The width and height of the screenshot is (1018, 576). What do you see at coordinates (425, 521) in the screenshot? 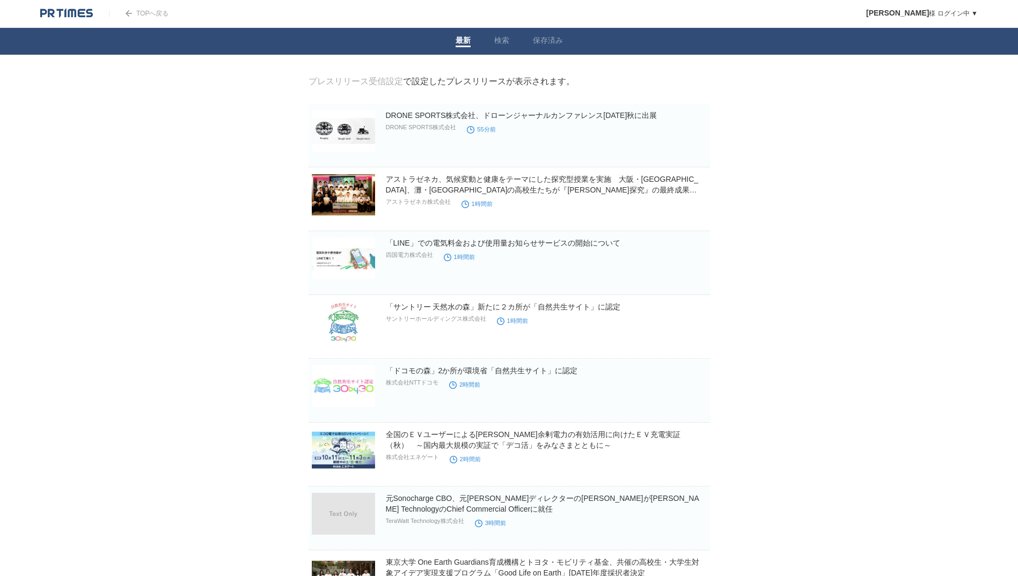
I see `p: TeraWatt Technology株式会社` at bounding box center [425, 521].